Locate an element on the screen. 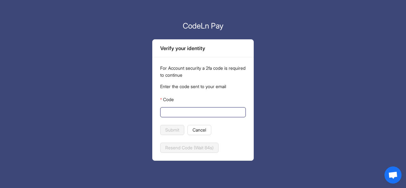 The image size is (406, 188). div: Verify your identity is located at coordinates (203, 48).